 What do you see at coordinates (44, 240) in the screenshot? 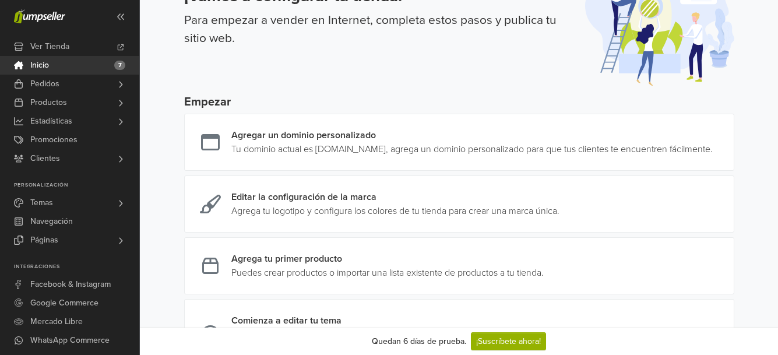
I see `span: Páginas` at bounding box center [44, 240].